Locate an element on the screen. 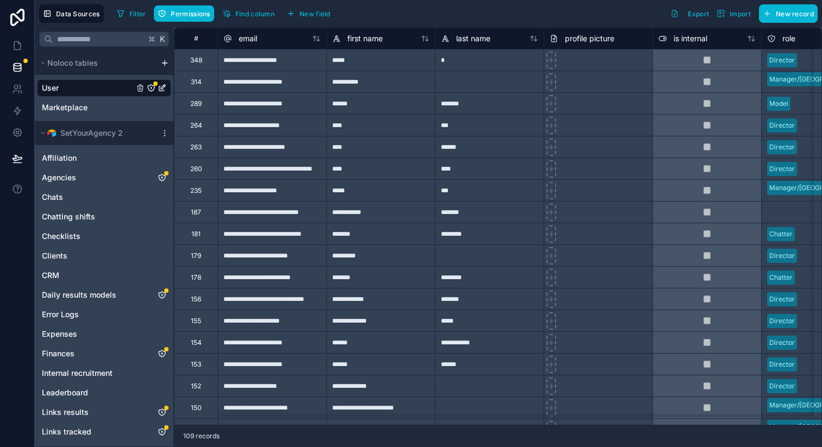 The width and height of the screenshot is (822, 447). span: New record is located at coordinates (794, 14).